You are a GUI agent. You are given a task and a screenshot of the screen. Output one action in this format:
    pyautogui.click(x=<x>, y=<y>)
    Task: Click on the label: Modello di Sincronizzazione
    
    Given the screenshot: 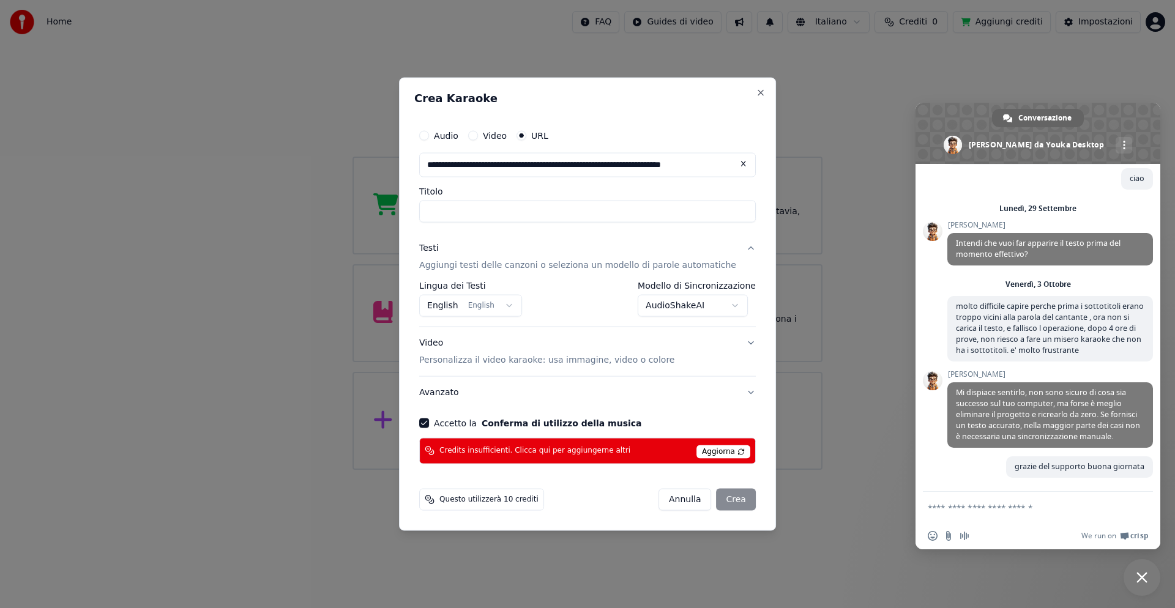 What is the action you would take?
    pyautogui.click(x=697, y=286)
    